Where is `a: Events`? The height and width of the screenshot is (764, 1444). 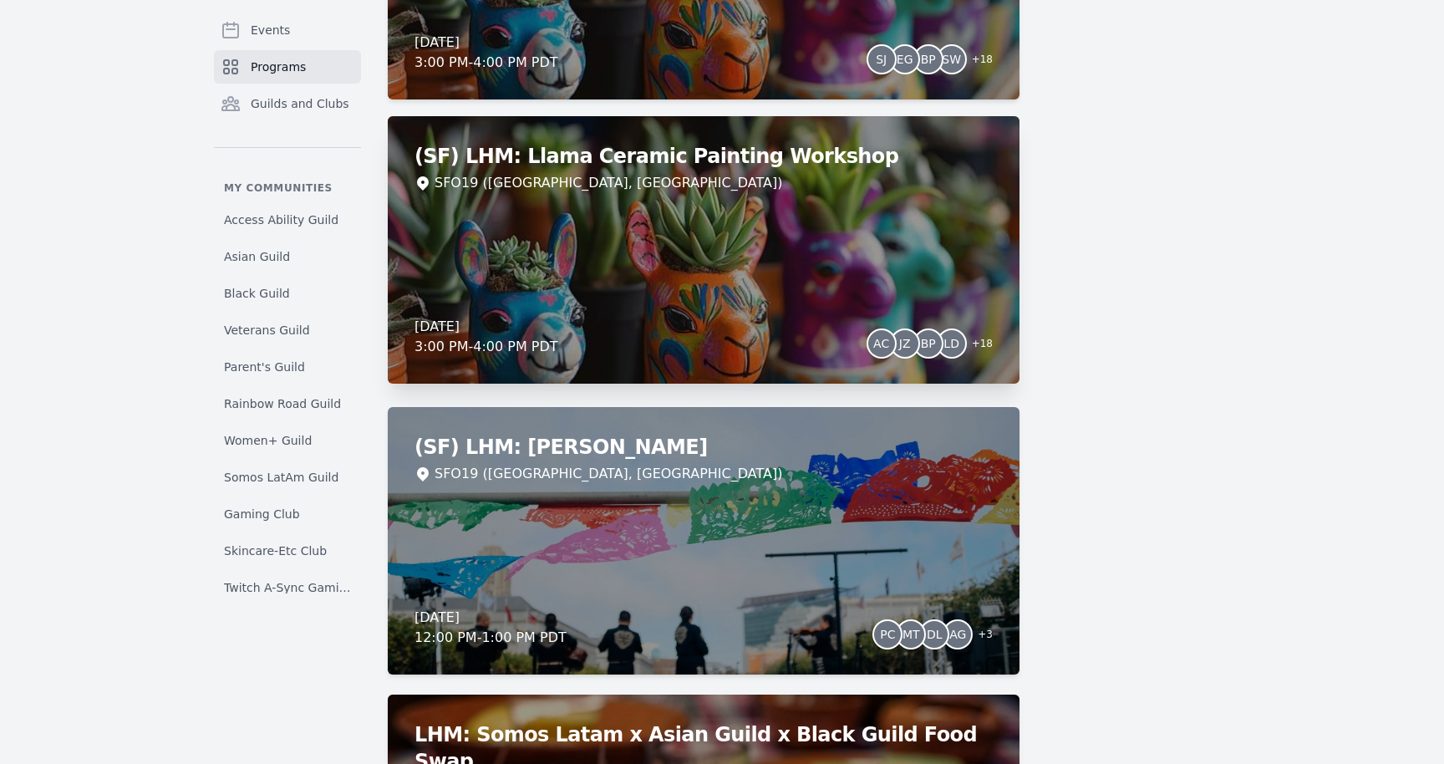
a: Events is located at coordinates (287, 30).